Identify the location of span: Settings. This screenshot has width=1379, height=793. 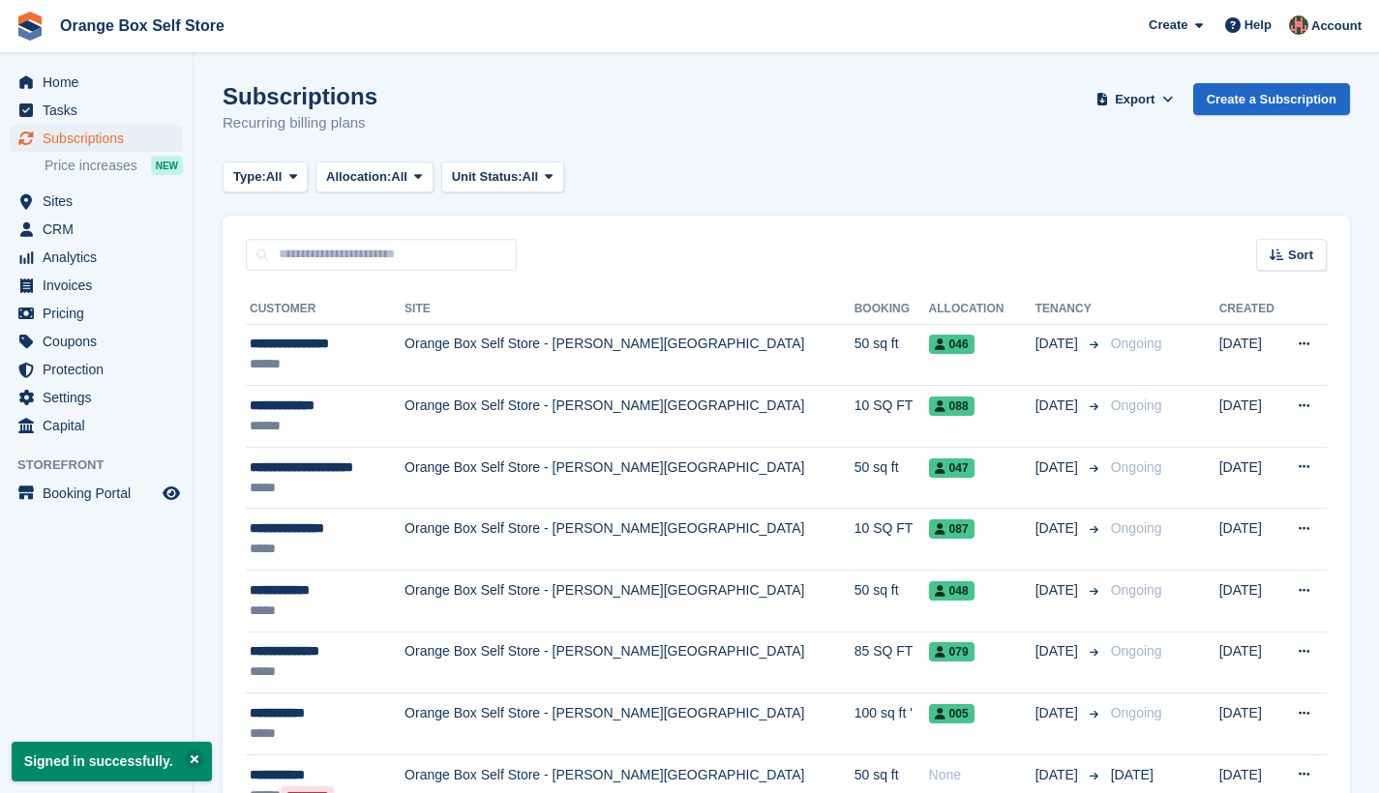
(101, 398).